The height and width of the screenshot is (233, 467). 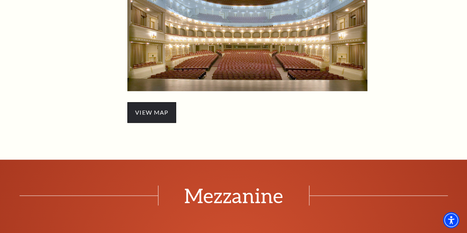 What do you see at coordinates (233, 195) in the screenshot?
I see `span: Mezzanine` at bounding box center [233, 195].